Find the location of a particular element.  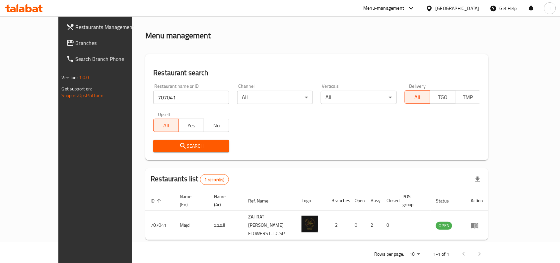

span: No is located at coordinates (217, 125).